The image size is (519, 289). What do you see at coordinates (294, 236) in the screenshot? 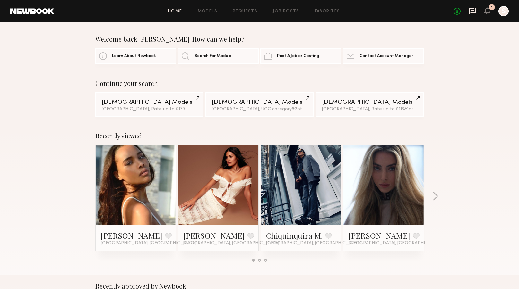
I see `a: Chiquinquira M.` at bounding box center [294, 236].